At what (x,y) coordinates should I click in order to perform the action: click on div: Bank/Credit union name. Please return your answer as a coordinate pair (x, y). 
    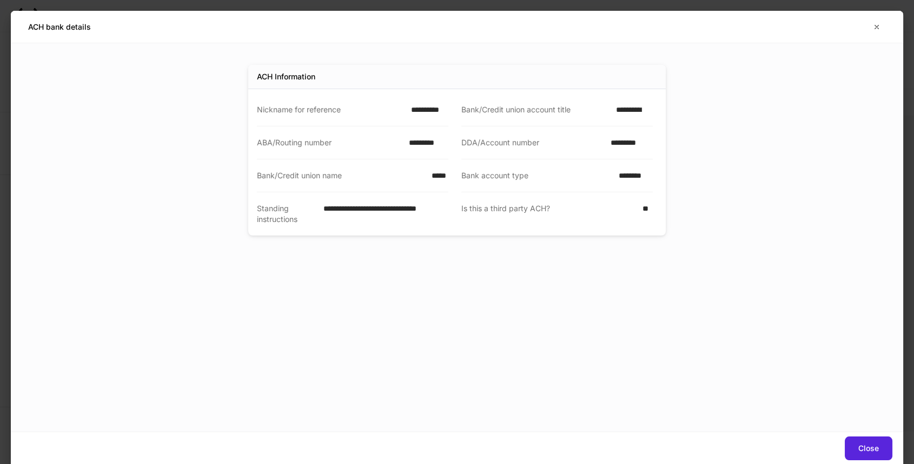
    Looking at the image, I should click on (341, 176).